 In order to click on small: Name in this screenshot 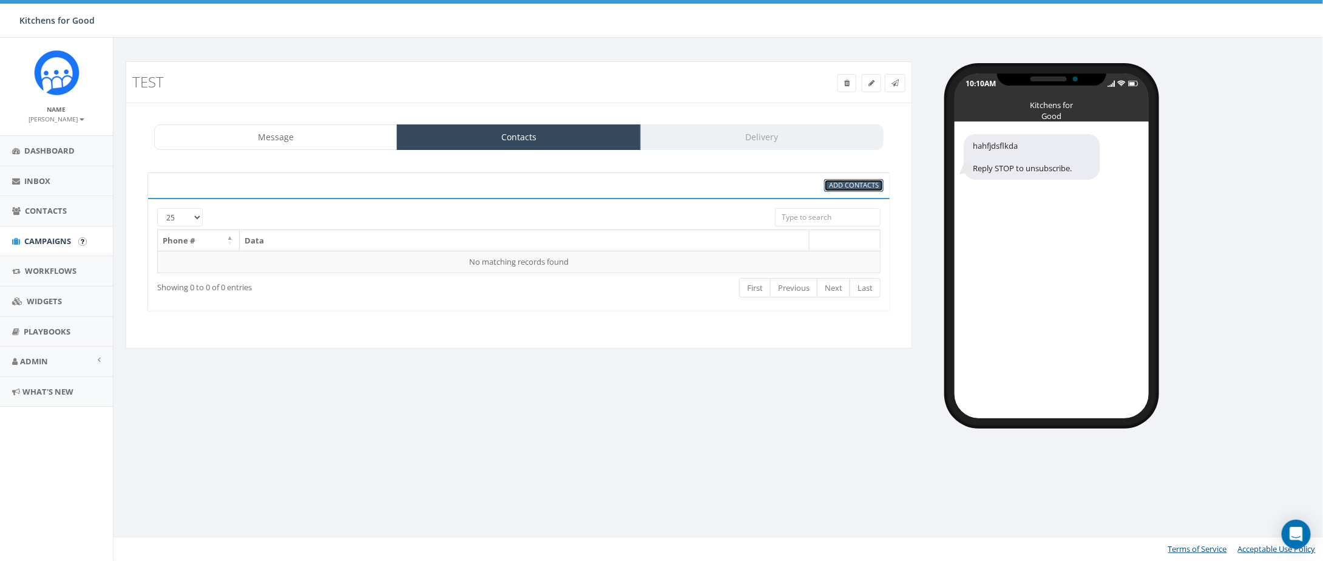, I will do `click(56, 109)`.